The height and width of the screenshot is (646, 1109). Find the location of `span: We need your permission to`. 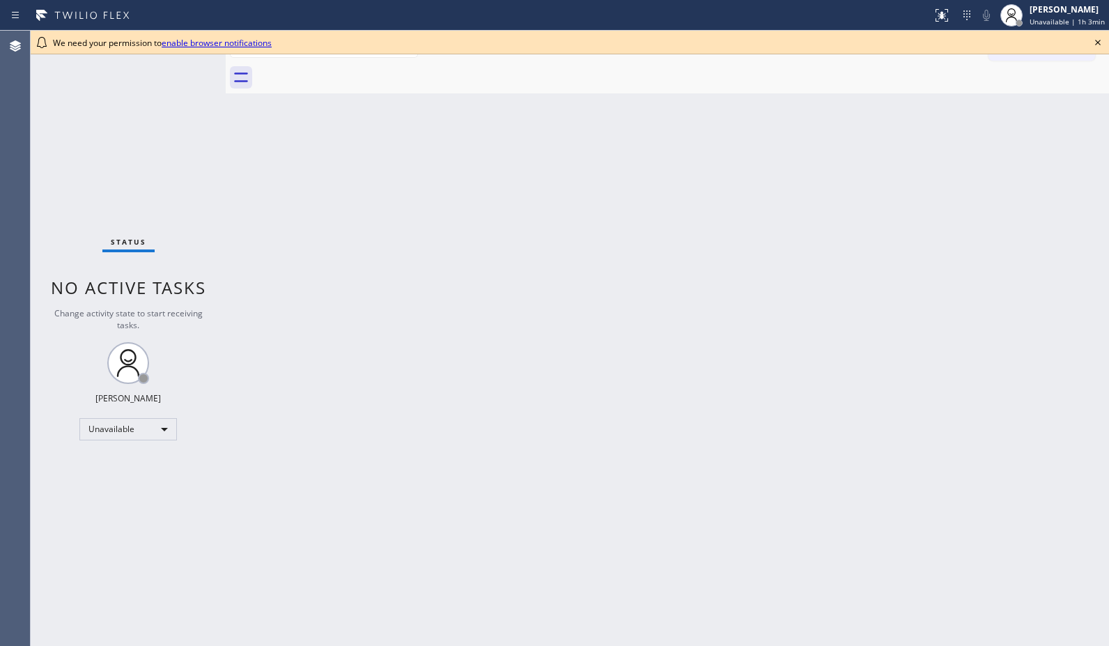

span: We need your permission to is located at coordinates (162, 42).